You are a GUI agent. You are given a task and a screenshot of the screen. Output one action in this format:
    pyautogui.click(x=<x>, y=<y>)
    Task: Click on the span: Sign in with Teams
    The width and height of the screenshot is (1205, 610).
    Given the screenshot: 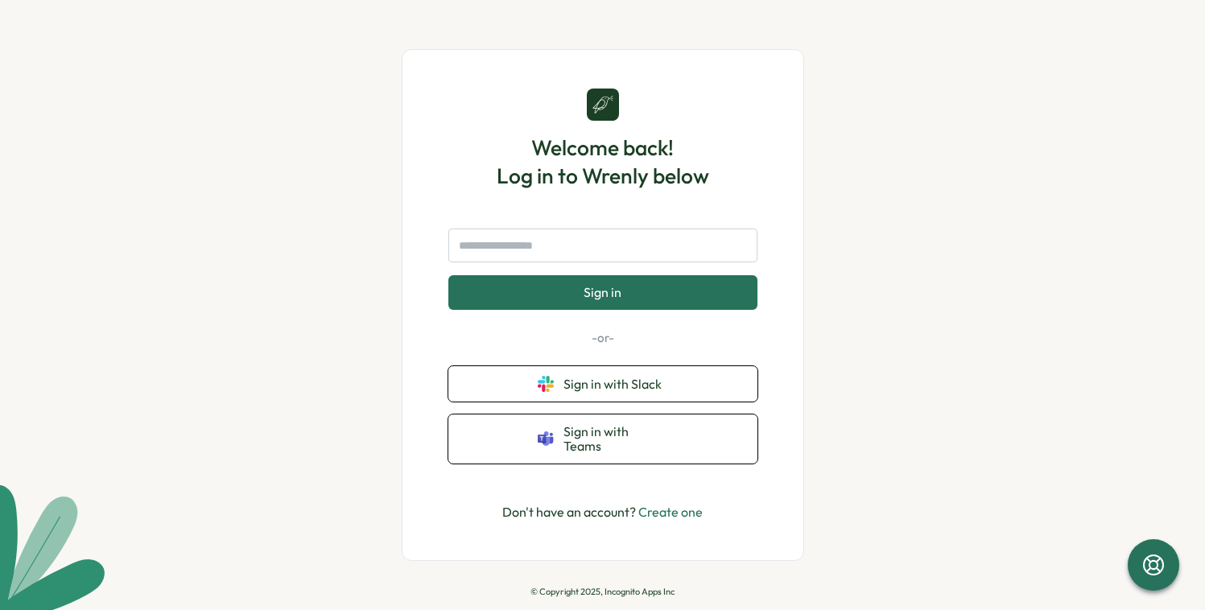 What is the action you would take?
    pyautogui.click(x=616, y=439)
    